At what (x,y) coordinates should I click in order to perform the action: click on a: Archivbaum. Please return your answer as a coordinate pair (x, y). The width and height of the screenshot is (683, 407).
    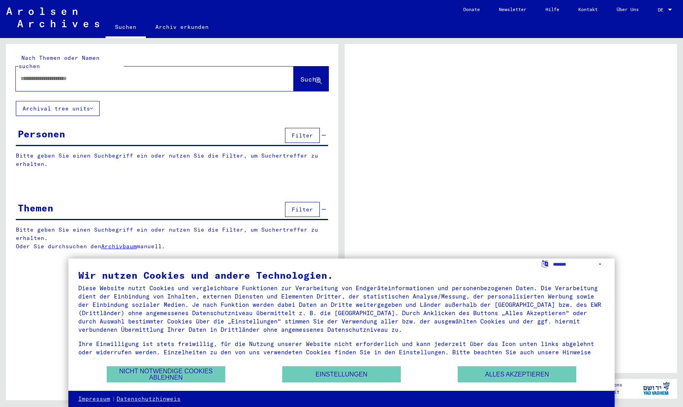
    Looking at the image, I should click on (119, 246).